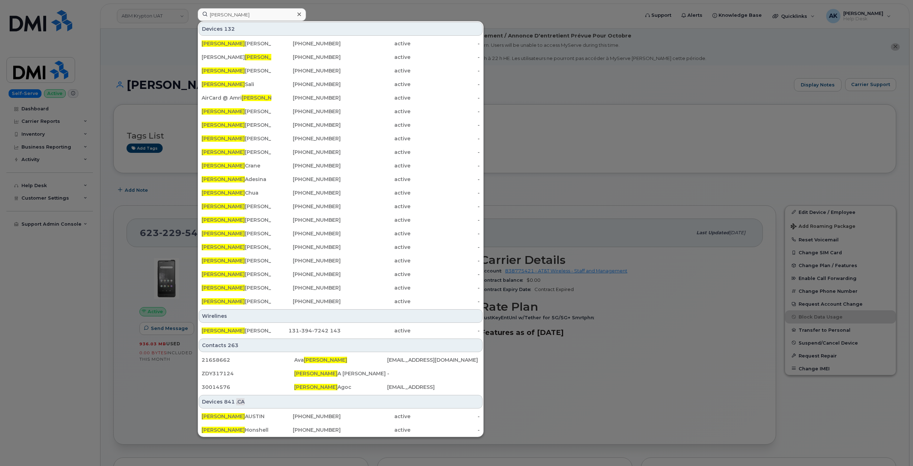  I want to click on div: 21658662, so click(248, 360).